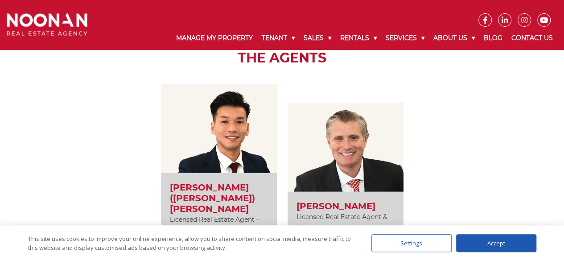 The width and height of the screenshot is (564, 261). I want to click on a: Contact Us, so click(532, 38).